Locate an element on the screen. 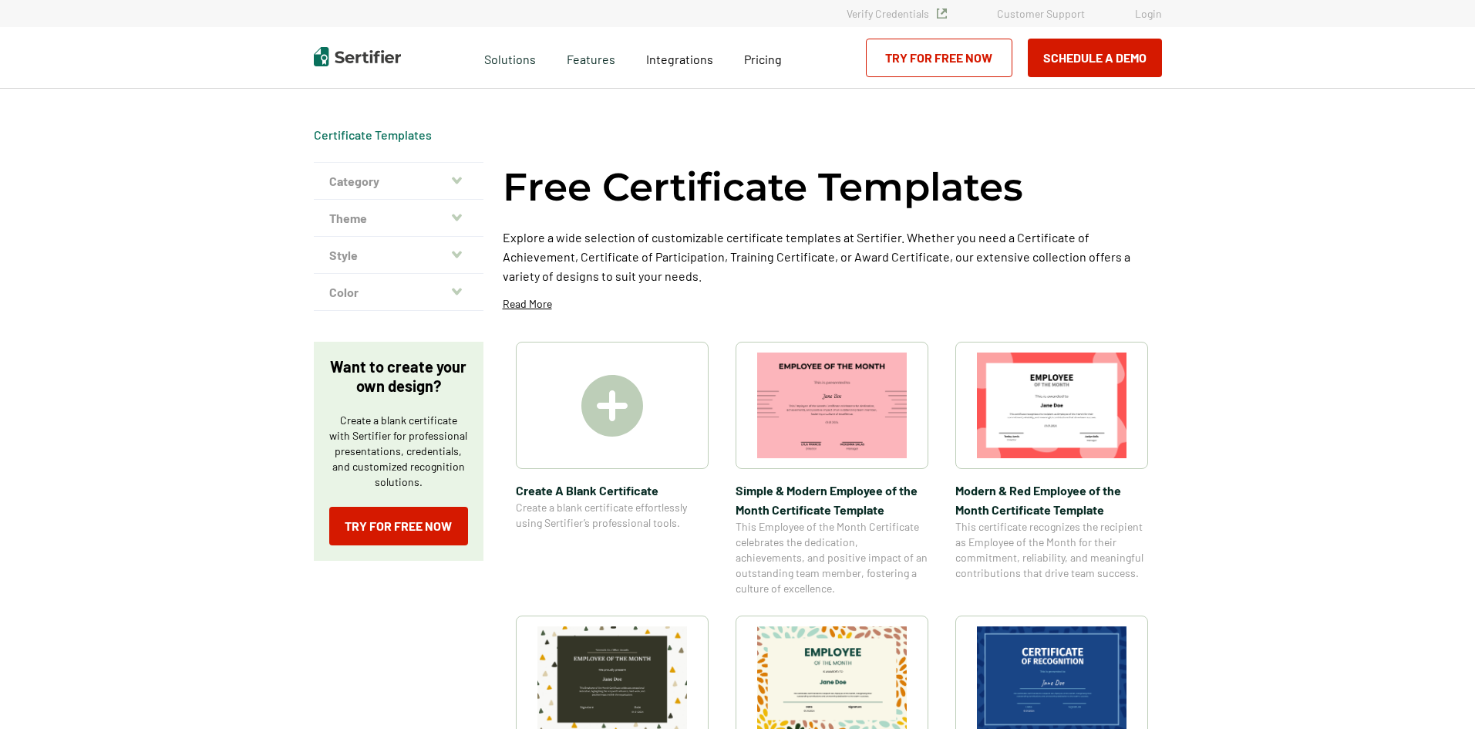  span: Create A Blank Certificate is located at coordinates (612, 490).